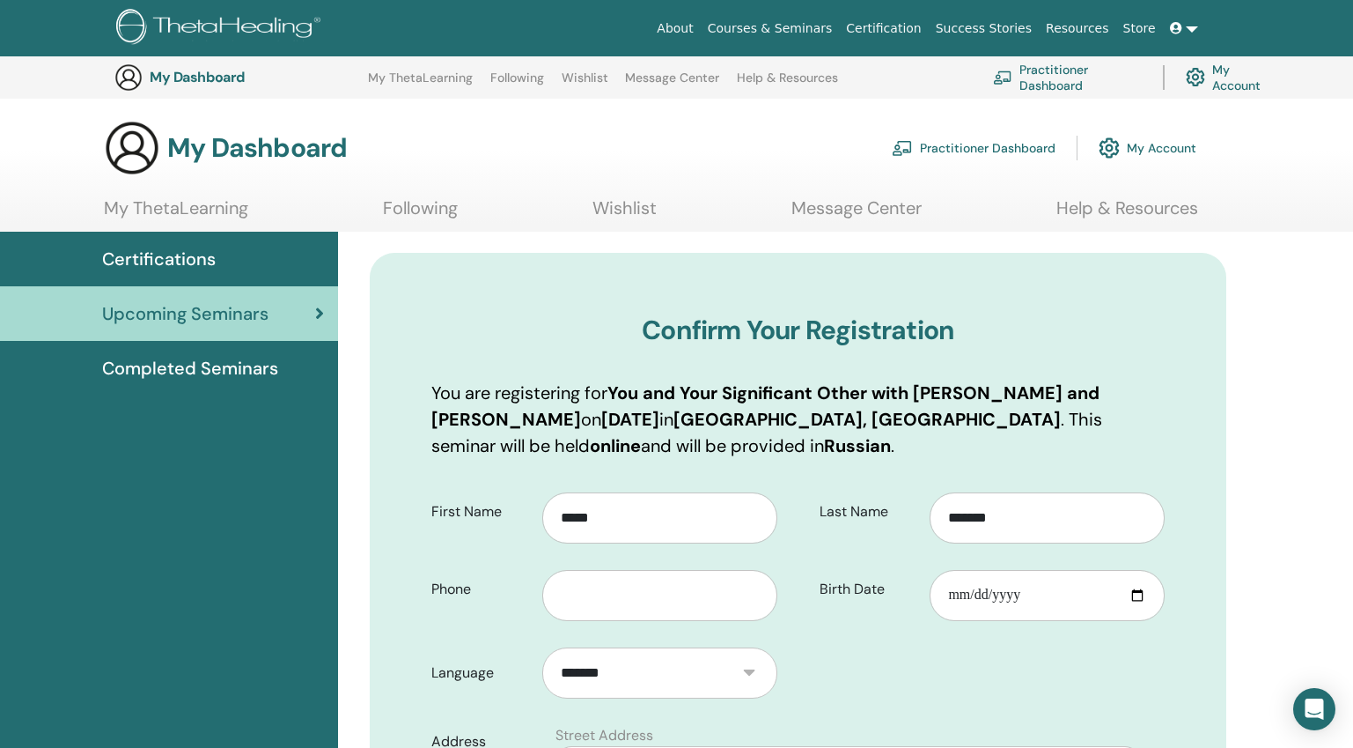 This screenshot has width=1353, height=748. Describe the element at coordinates (868, 512) in the screenshot. I see `label: Last Name` at that location.